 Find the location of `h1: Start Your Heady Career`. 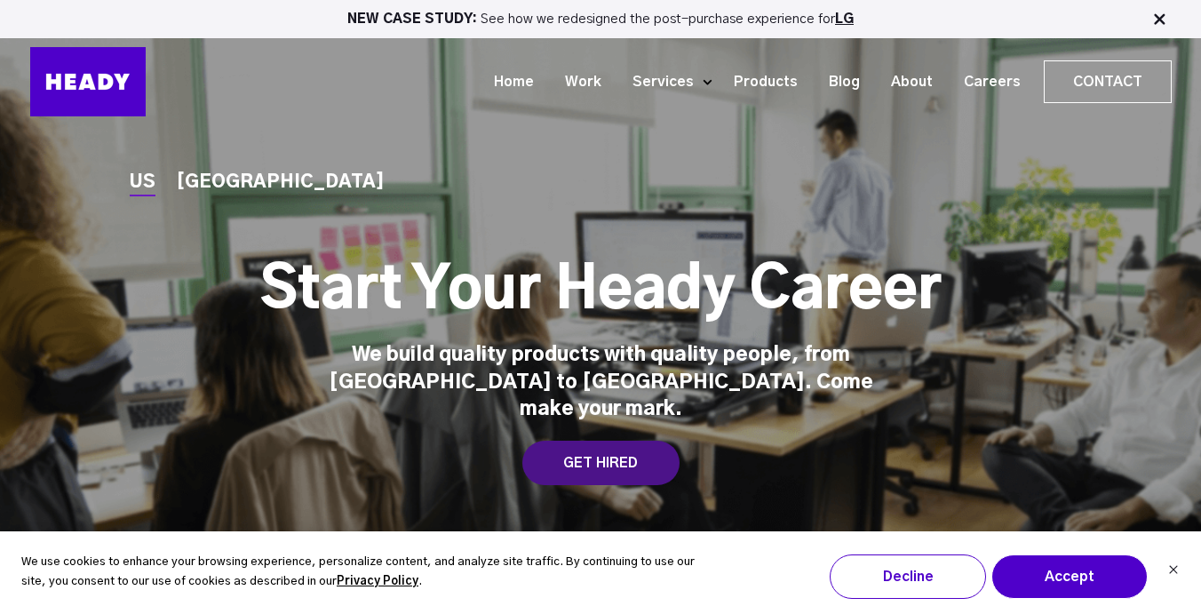

h1: Start Your Heady Career is located at coordinates (601, 291).